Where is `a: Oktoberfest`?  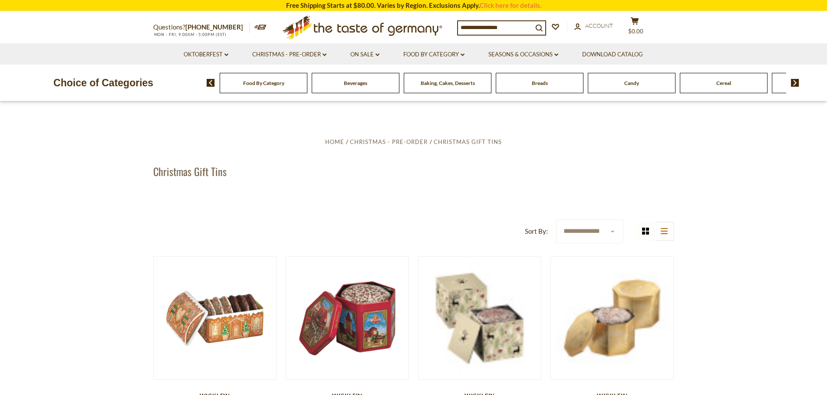 a: Oktoberfest is located at coordinates (206, 55).